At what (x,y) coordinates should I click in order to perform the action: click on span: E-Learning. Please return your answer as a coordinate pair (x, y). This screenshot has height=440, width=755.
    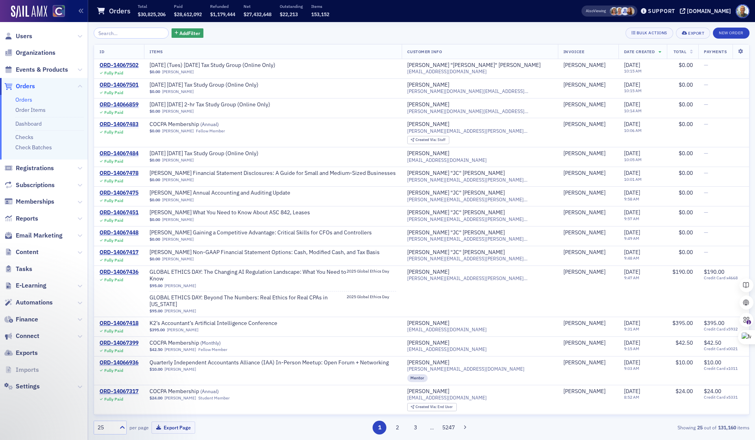
    Looking at the image, I should click on (31, 285).